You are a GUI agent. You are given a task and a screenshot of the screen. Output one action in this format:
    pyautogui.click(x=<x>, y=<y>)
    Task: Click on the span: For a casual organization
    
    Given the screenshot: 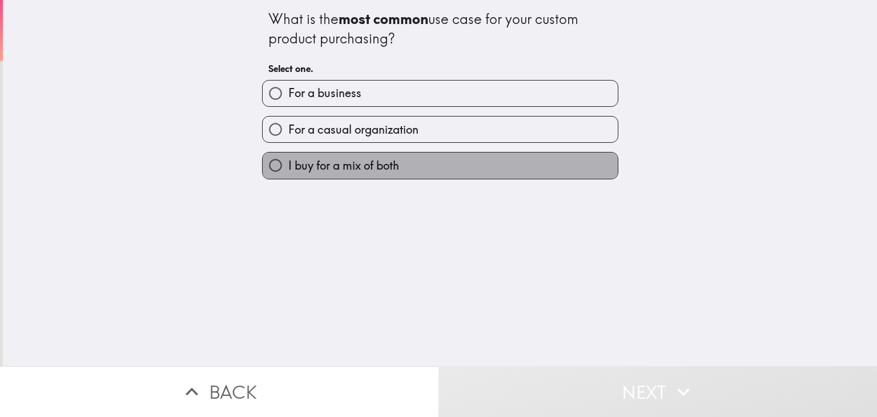 What is the action you would take?
    pyautogui.click(x=354, y=130)
    